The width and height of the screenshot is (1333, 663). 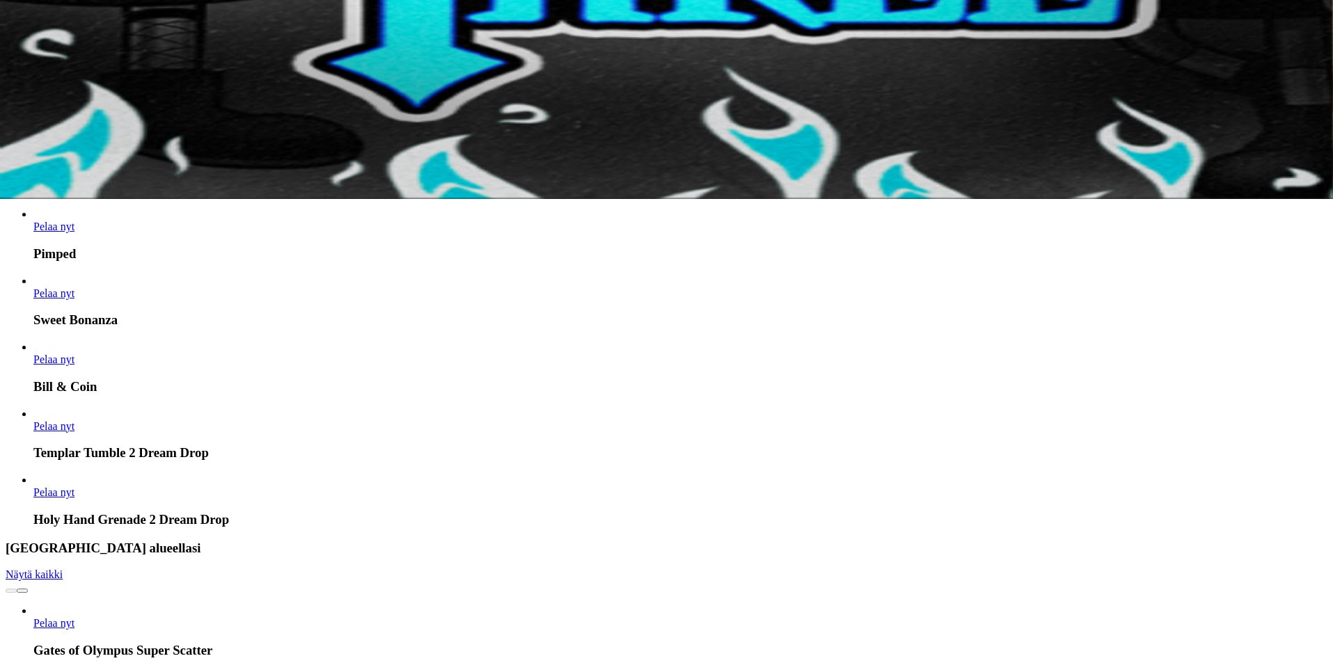 What do you see at coordinates (680, 301) in the screenshot?
I see `article: Sweet Bonanza` at bounding box center [680, 301].